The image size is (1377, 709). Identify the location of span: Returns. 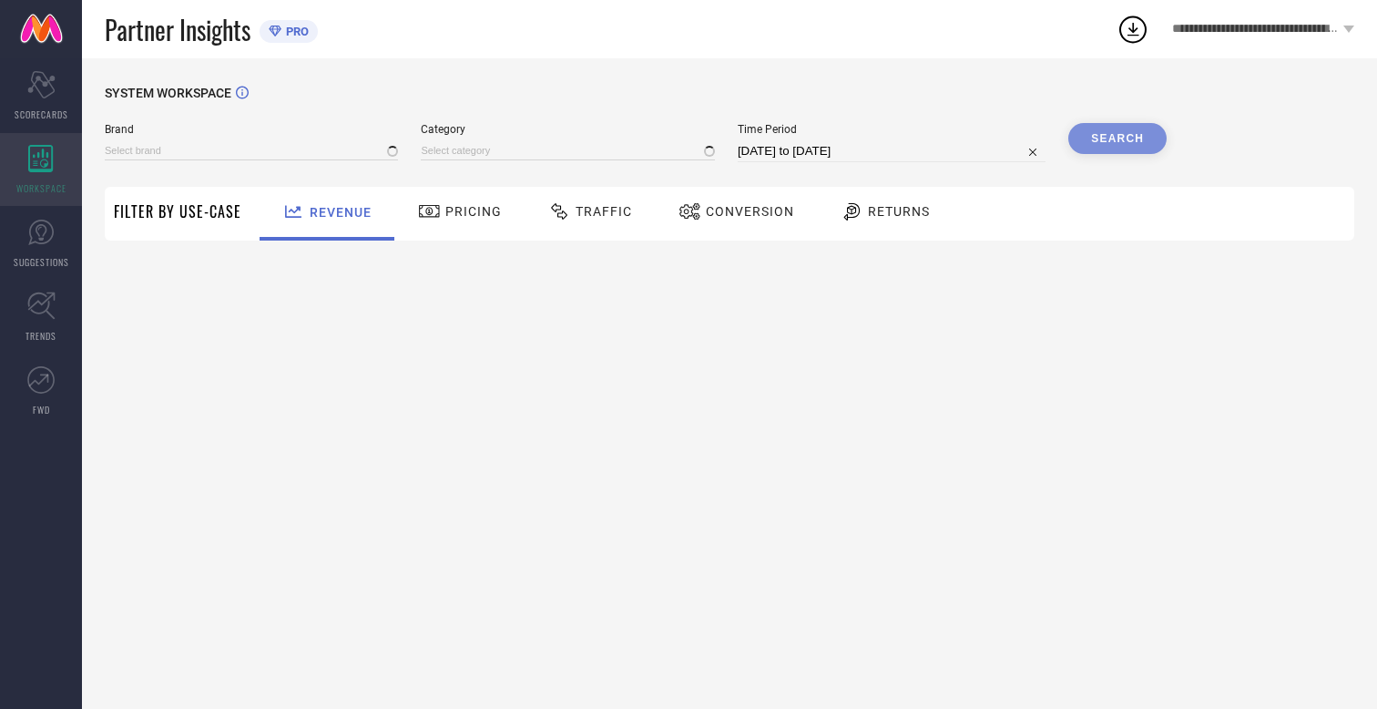
(899, 211).